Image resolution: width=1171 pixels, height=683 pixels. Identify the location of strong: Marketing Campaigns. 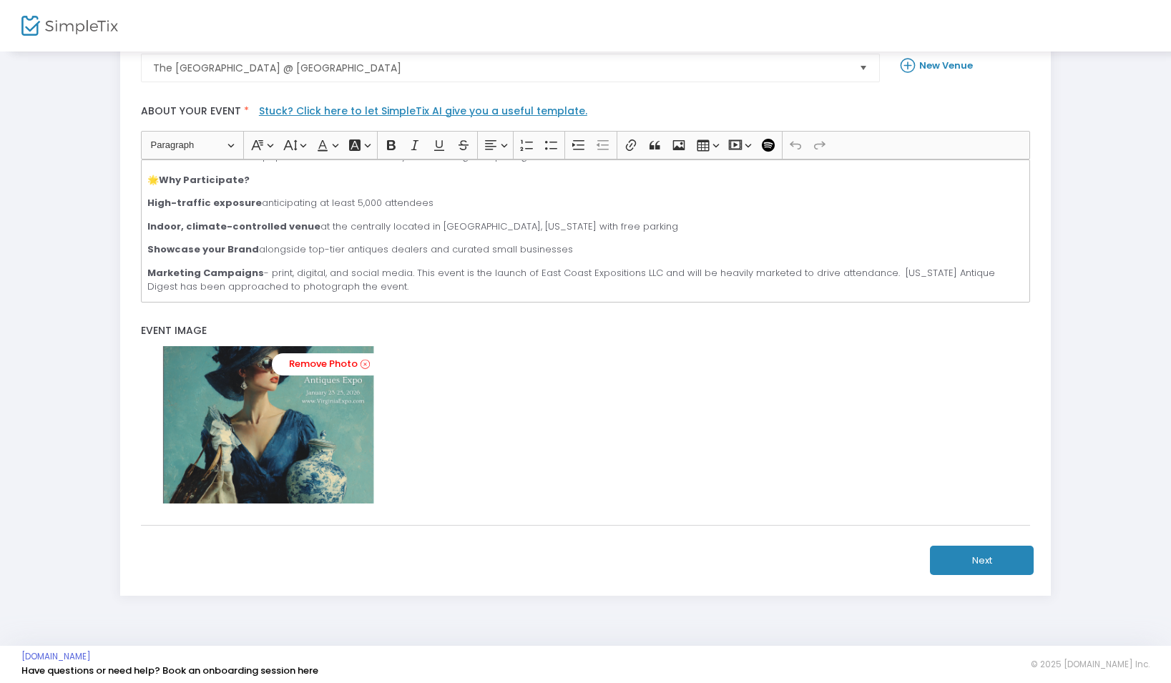
(205, 273).